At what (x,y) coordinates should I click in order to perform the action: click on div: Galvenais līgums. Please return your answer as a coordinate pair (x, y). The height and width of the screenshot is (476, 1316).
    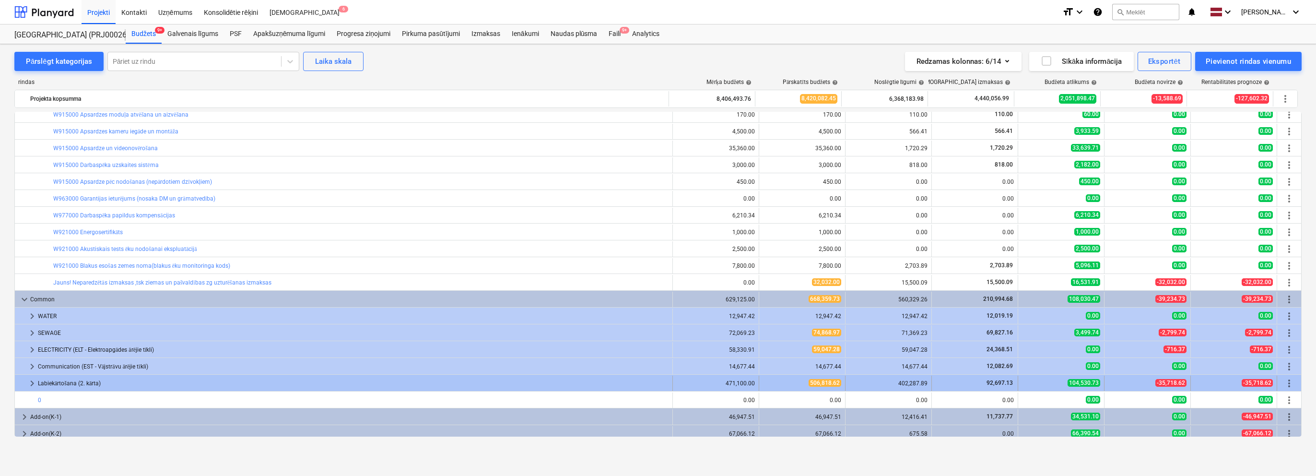
    Looking at the image, I should click on (193, 34).